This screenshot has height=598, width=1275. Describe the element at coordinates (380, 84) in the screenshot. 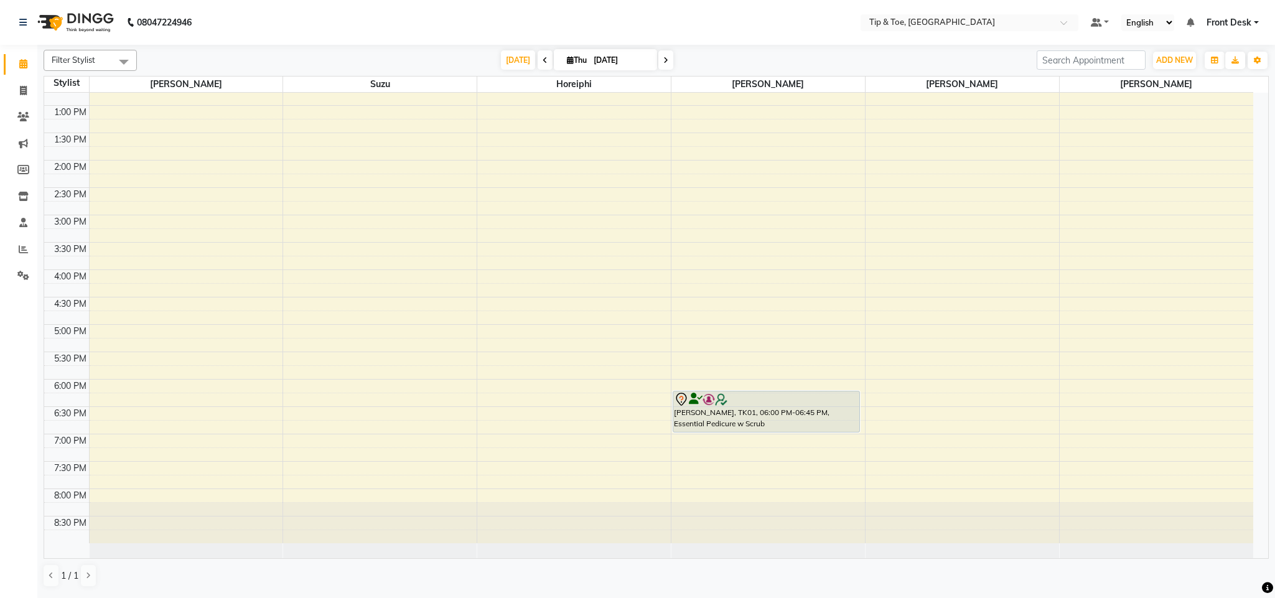

I see `span: Suzu` at that location.